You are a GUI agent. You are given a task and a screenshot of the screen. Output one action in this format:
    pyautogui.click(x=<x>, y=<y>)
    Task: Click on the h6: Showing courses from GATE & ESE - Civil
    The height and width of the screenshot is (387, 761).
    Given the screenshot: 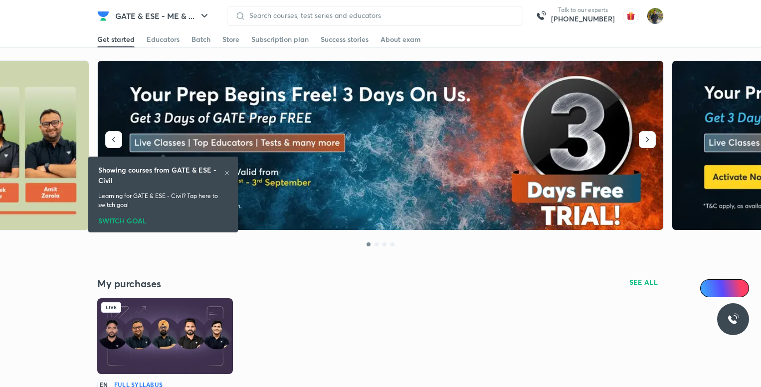 What is the action you would take?
    pyautogui.click(x=161, y=175)
    